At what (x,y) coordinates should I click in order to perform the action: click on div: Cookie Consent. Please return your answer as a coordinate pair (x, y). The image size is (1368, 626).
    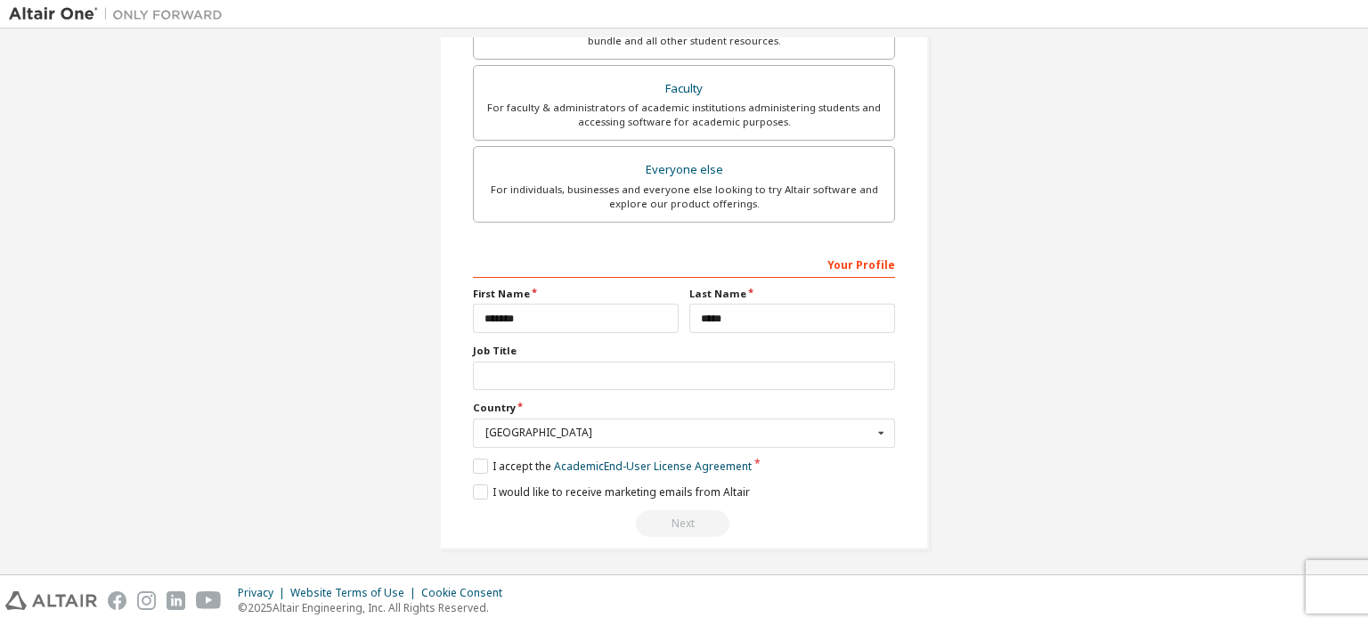
    Looking at the image, I should click on (467, 593).